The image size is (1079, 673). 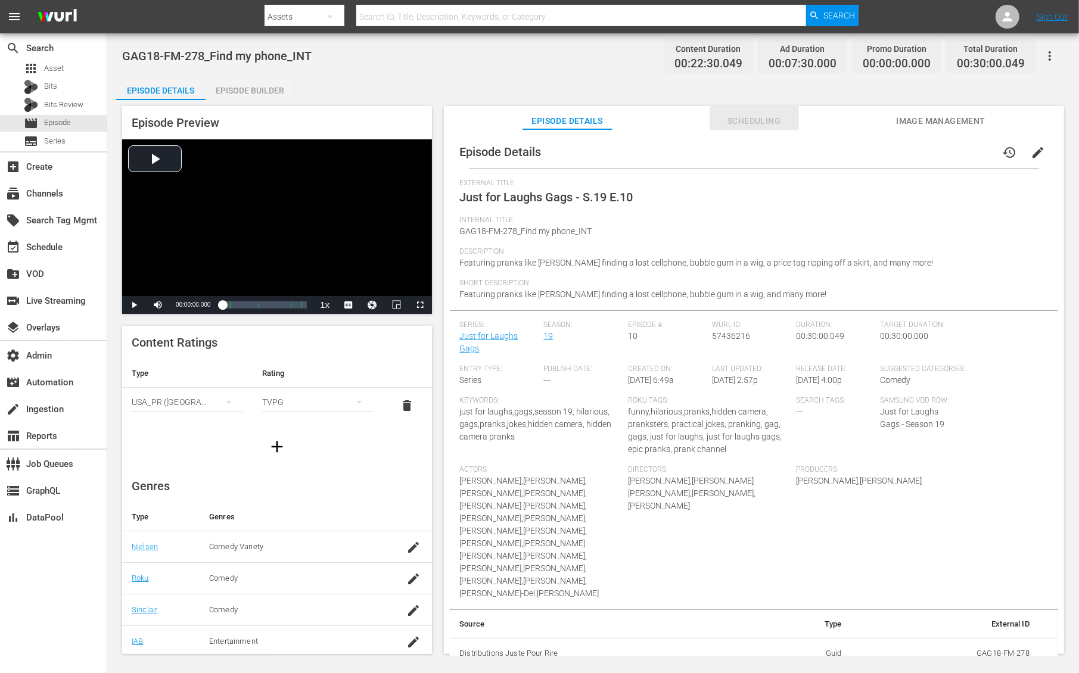 I want to click on span: VOD, so click(x=13, y=274).